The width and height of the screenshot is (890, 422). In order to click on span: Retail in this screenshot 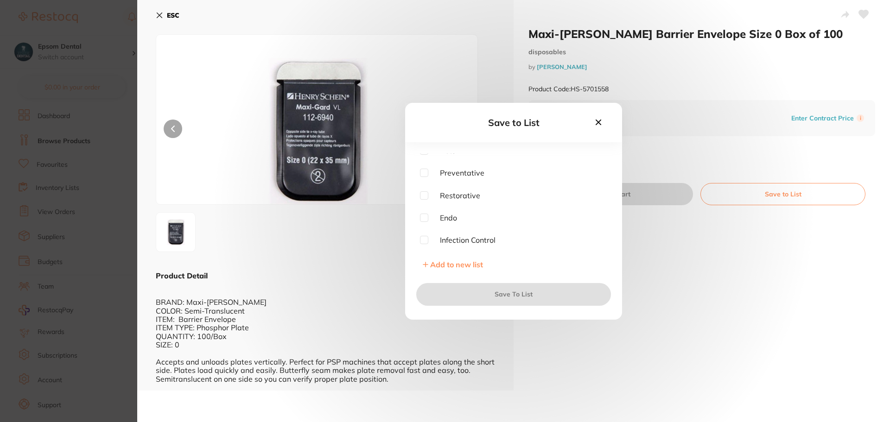, I will do `click(444, 151)`.